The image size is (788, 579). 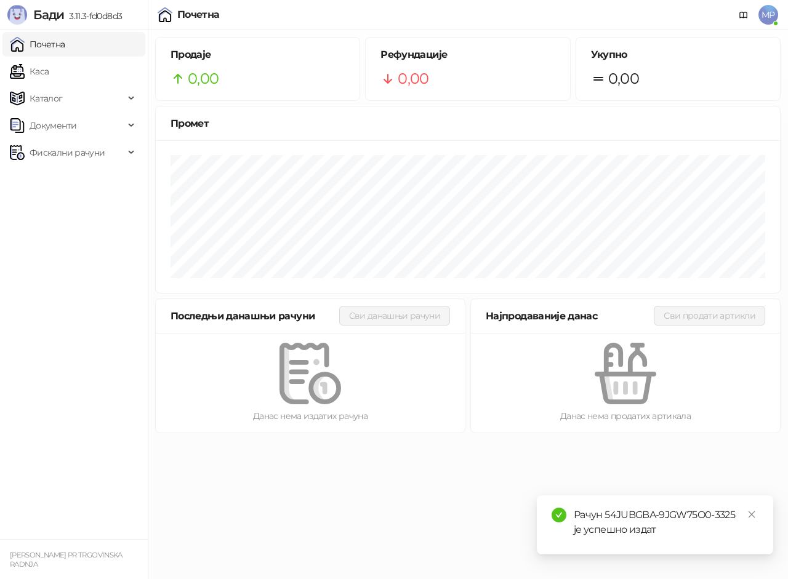 What do you see at coordinates (559, 515) in the screenshot?
I see `span: check-circle` at bounding box center [559, 515].